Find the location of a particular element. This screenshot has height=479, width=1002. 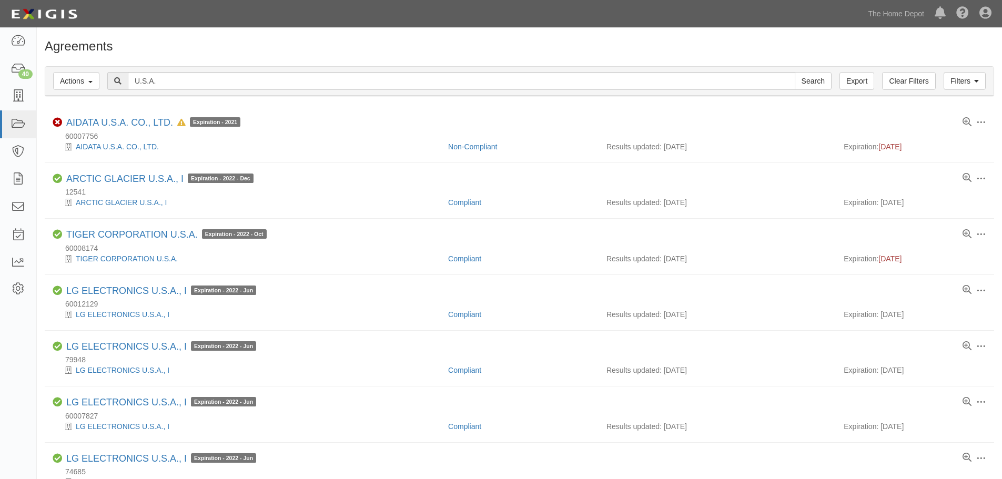

span: Actions is located at coordinates (72, 81).